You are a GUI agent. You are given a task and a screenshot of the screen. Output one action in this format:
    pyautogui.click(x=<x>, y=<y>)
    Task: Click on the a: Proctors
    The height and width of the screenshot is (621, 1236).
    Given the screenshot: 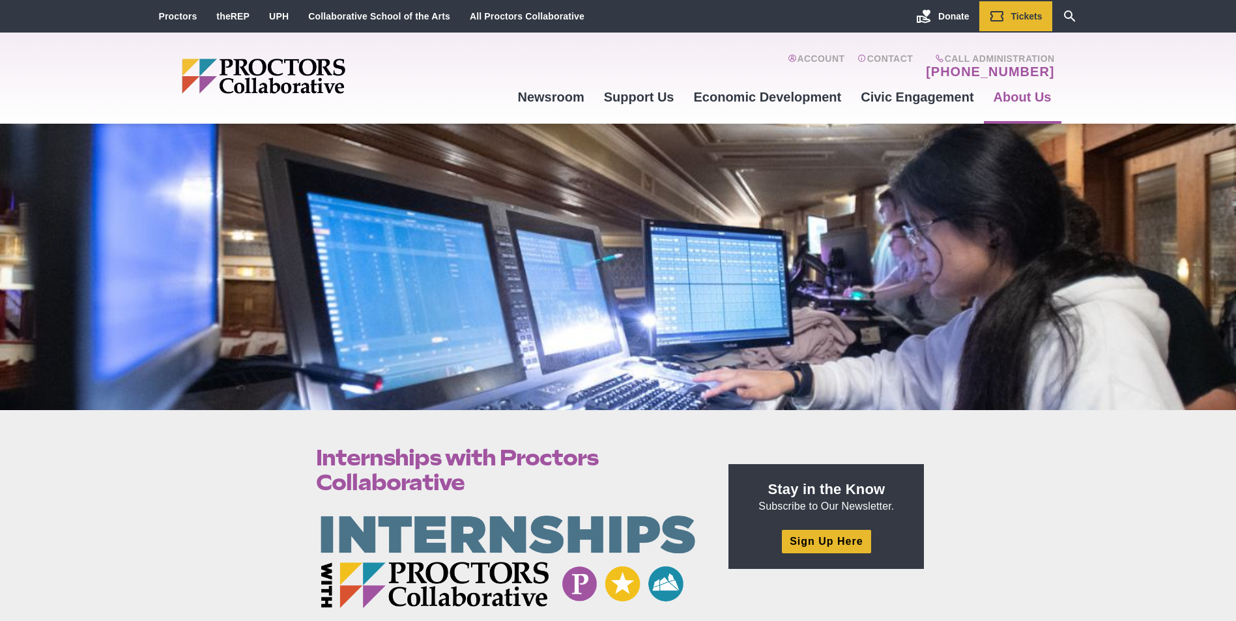 What is the action you would take?
    pyautogui.click(x=178, y=16)
    